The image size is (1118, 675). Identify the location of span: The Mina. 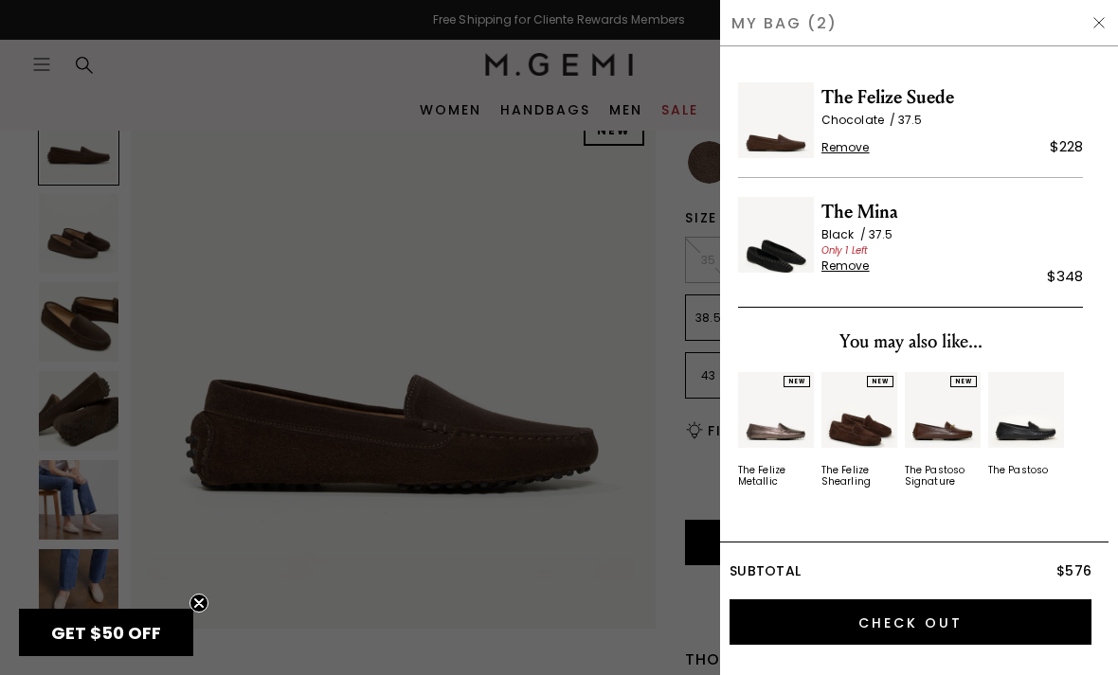
(952, 212).